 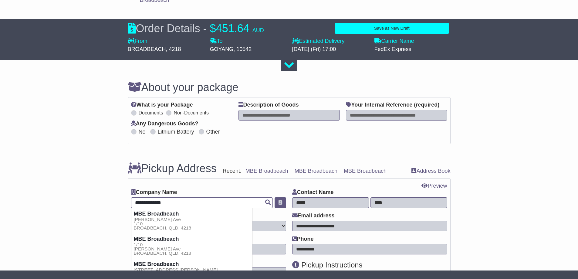 What do you see at coordinates (431, 171) in the screenshot?
I see `a: Address Book` at bounding box center [431, 171].